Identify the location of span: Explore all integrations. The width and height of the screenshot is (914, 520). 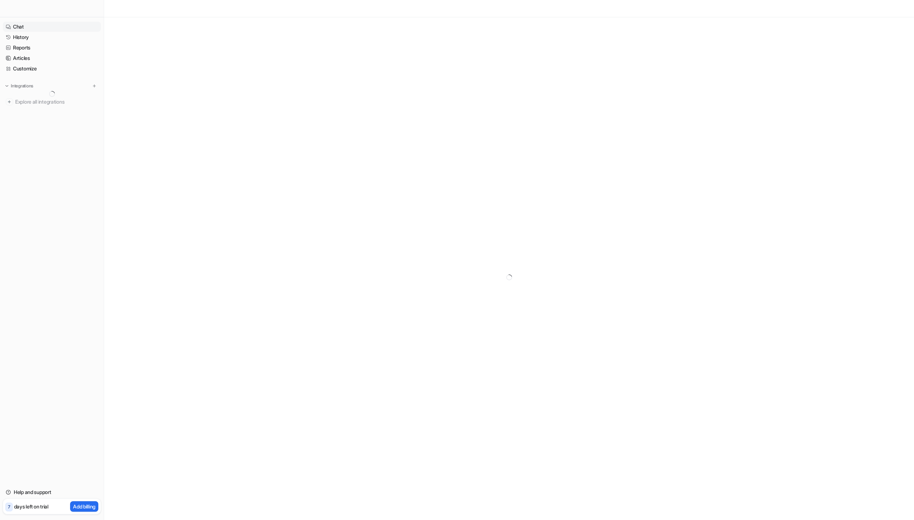
(56, 102).